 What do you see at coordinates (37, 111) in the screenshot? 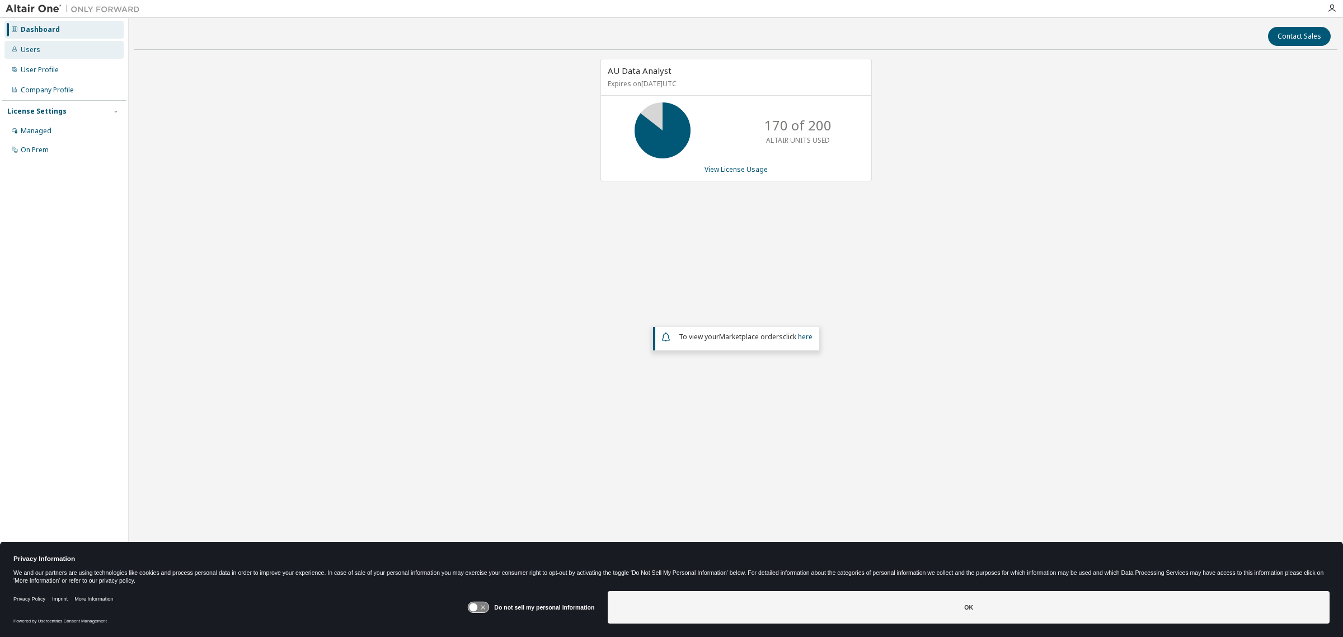
I see `div: License Settings` at bounding box center [37, 111].